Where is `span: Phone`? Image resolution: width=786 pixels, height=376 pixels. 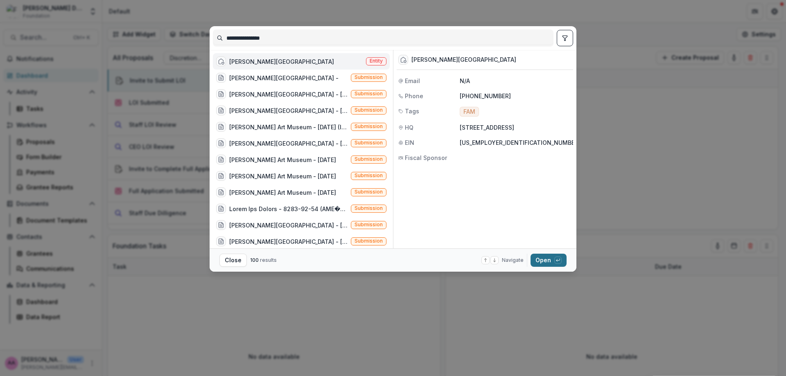 span: Phone is located at coordinates (414, 96).